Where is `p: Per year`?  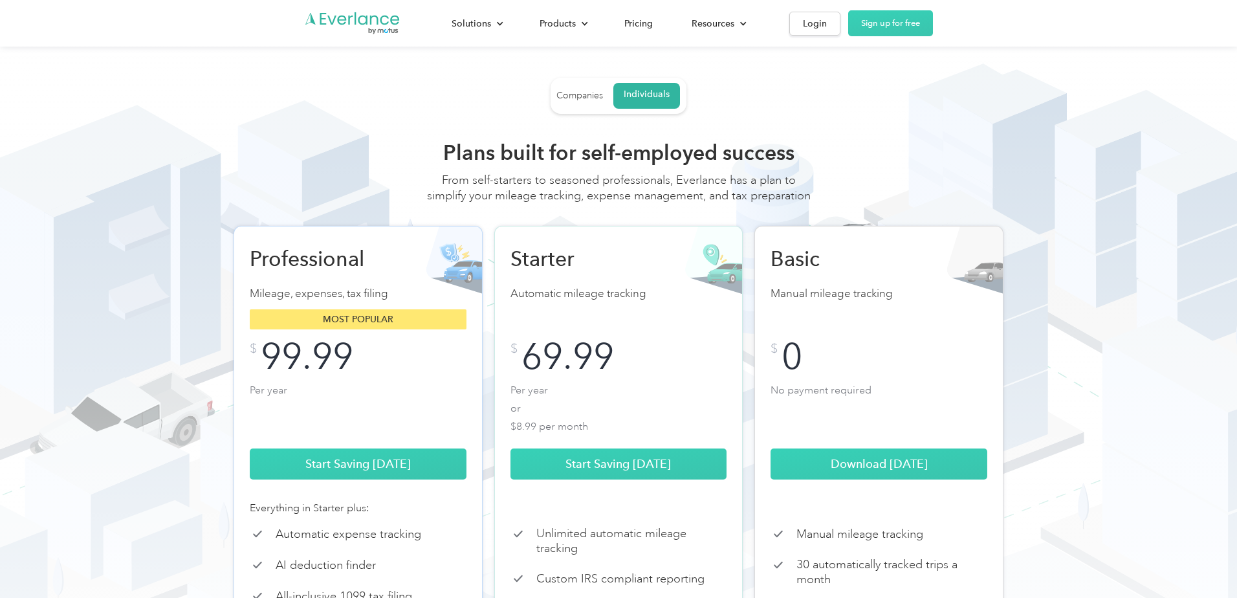 p: Per year is located at coordinates (358, 407).